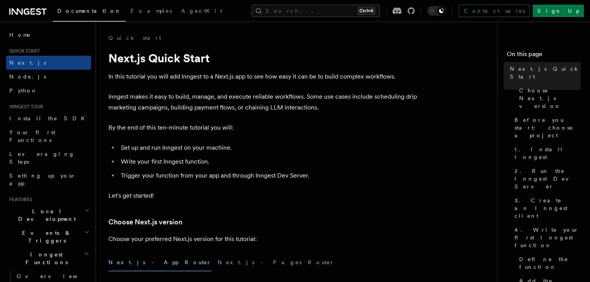 Image resolution: width=590 pixels, height=282 pixels. What do you see at coordinates (89, 11) in the screenshot?
I see `span: Documentation` at bounding box center [89, 11].